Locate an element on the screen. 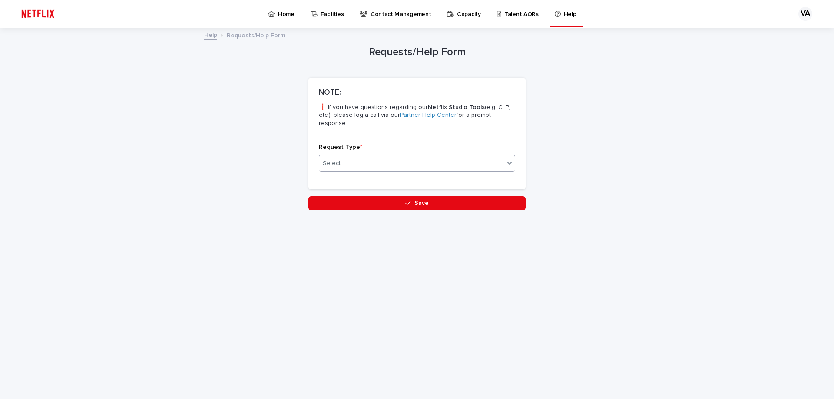  span: Save is located at coordinates (421, 203).